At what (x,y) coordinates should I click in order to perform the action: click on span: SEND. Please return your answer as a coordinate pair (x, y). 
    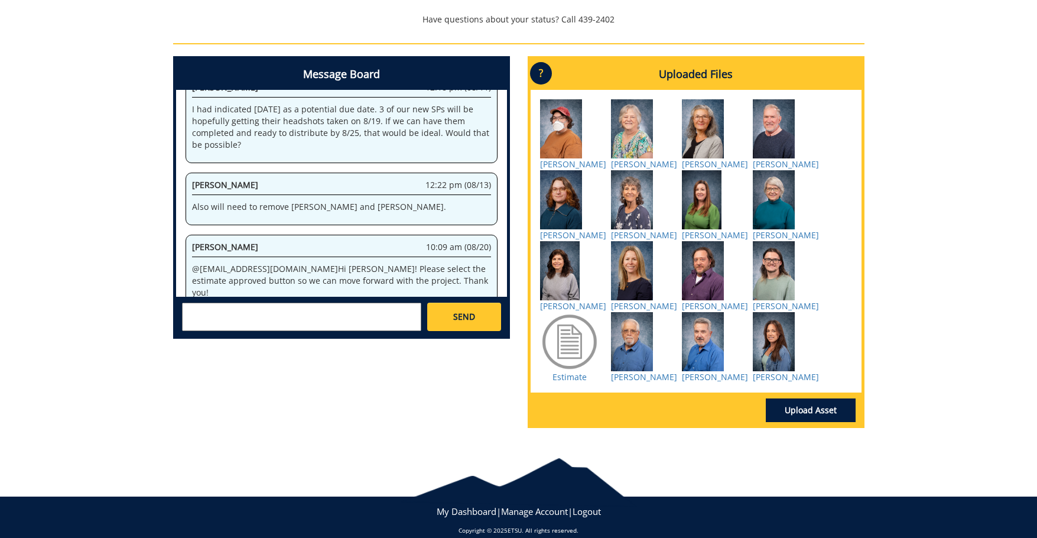
    Looking at the image, I should click on (464, 317).